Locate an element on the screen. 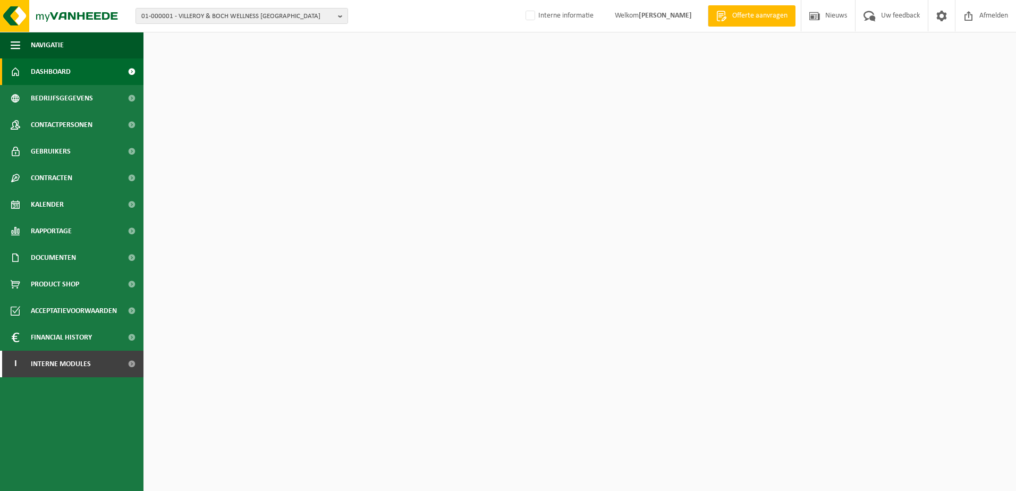 This screenshot has width=1016, height=491. span: Bedrijfsgegevens is located at coordinates (62, 98).